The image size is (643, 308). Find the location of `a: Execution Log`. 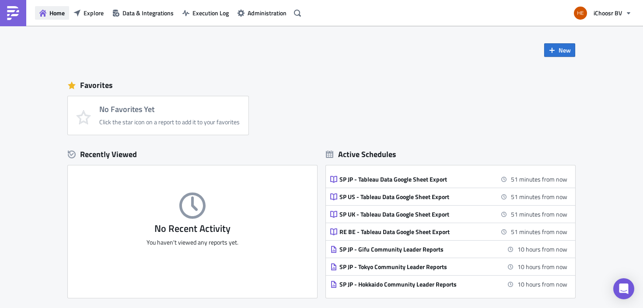

a: Execution Log is located at coordinates (206, 13).